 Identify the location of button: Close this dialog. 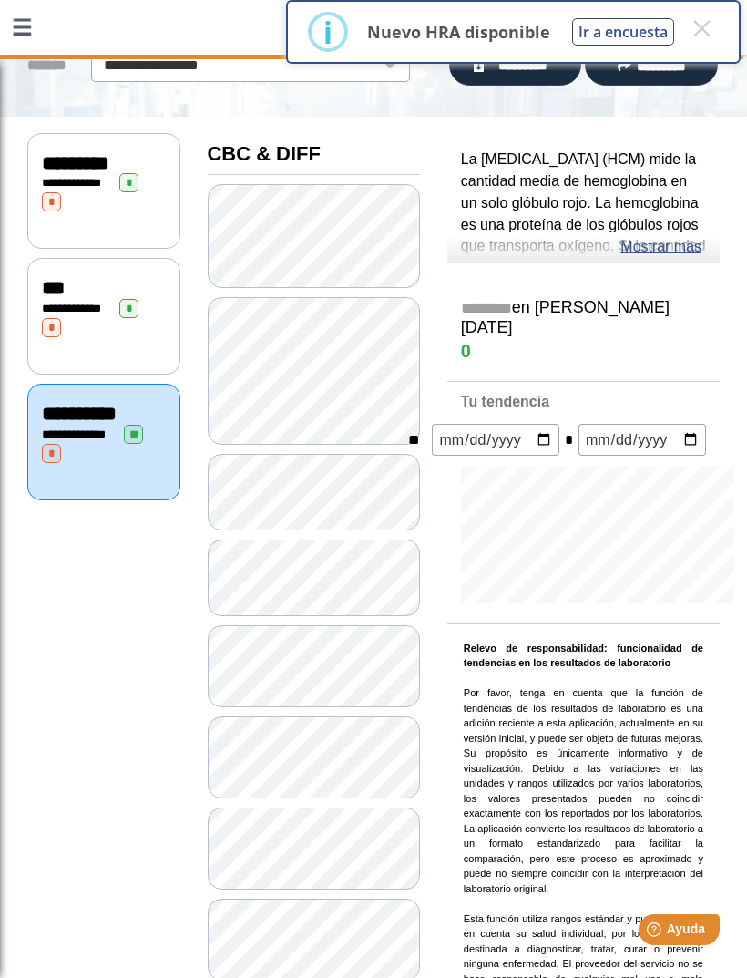
(702, 28).